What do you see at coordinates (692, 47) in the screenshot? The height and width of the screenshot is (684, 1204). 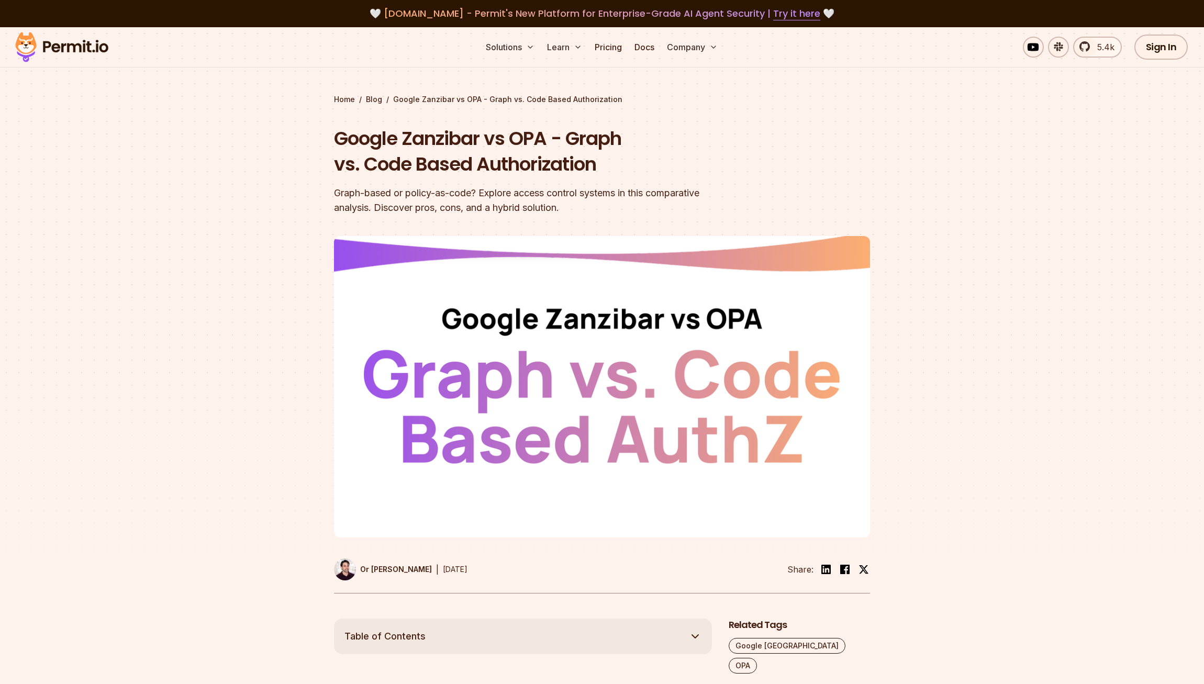 I see `button: Company` at bounding box center [692, 47].